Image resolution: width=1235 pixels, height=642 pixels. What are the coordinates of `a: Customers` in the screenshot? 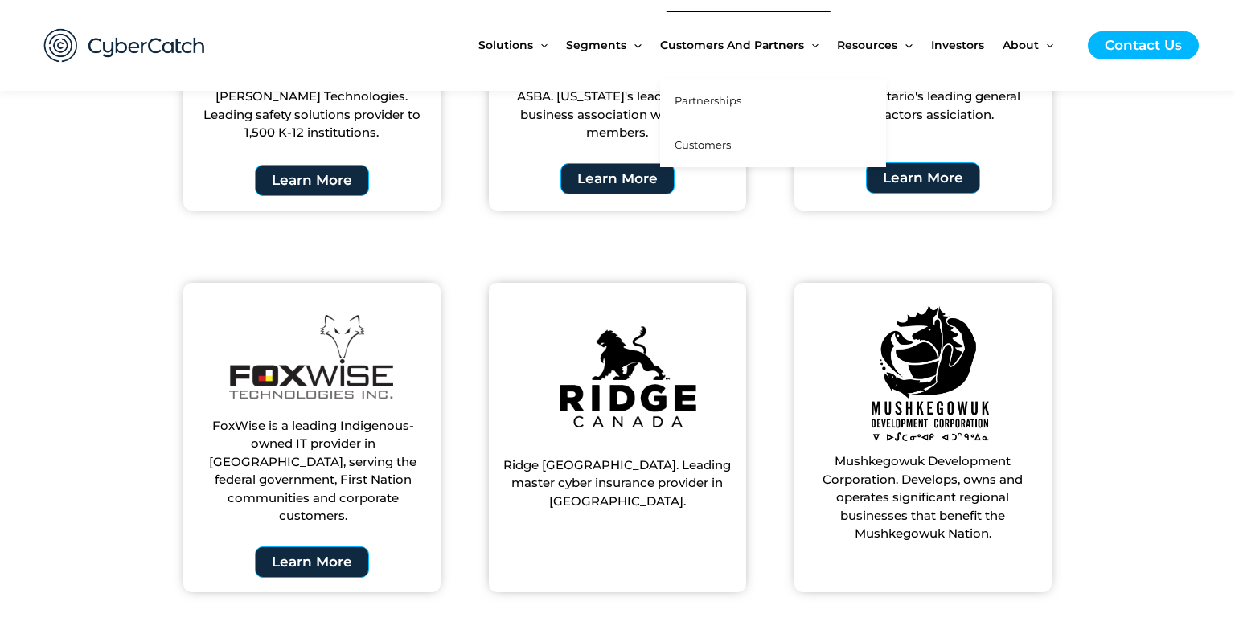 It's located at (773, 145).